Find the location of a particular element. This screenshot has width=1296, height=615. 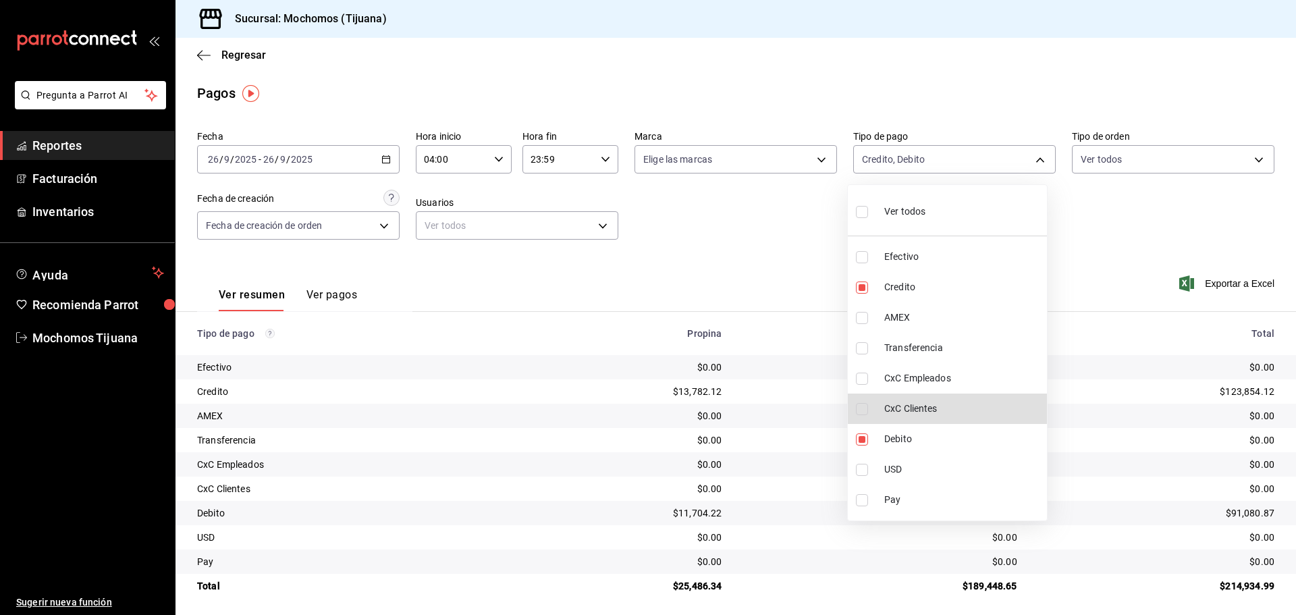

span: Pay is located at coordinates (963, 500).